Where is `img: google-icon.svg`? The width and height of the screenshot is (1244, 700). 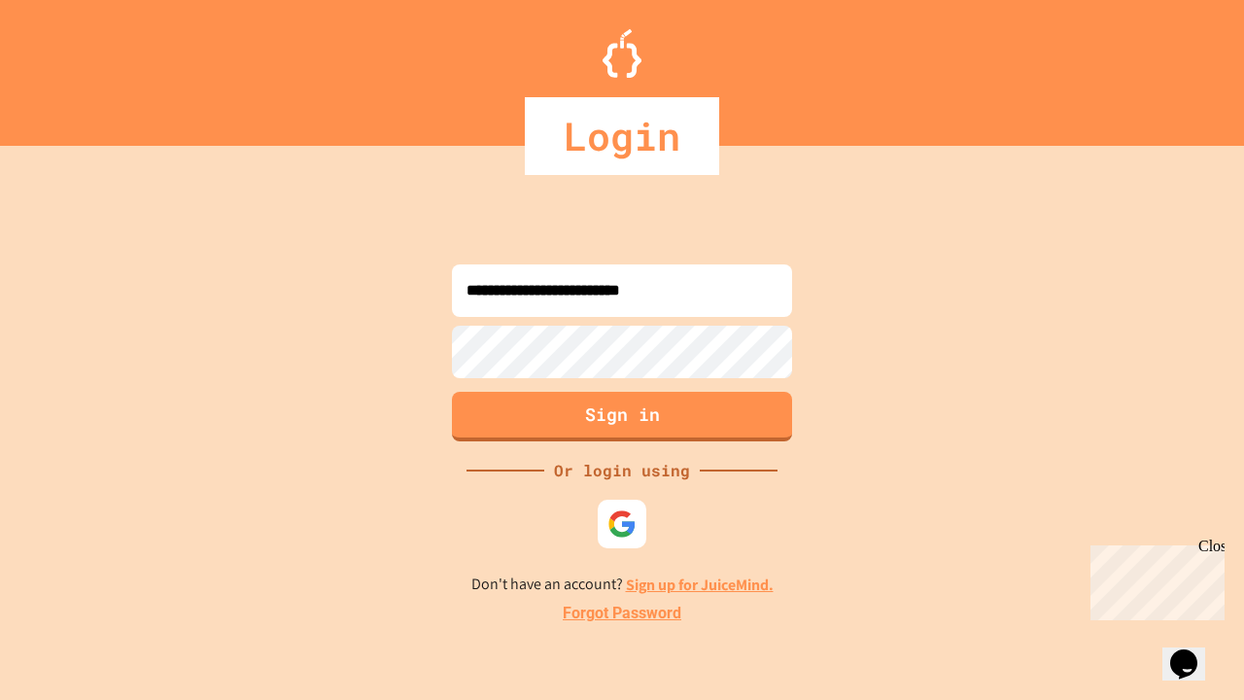 img: google-icon.svg is located at coordinates (622, 524).